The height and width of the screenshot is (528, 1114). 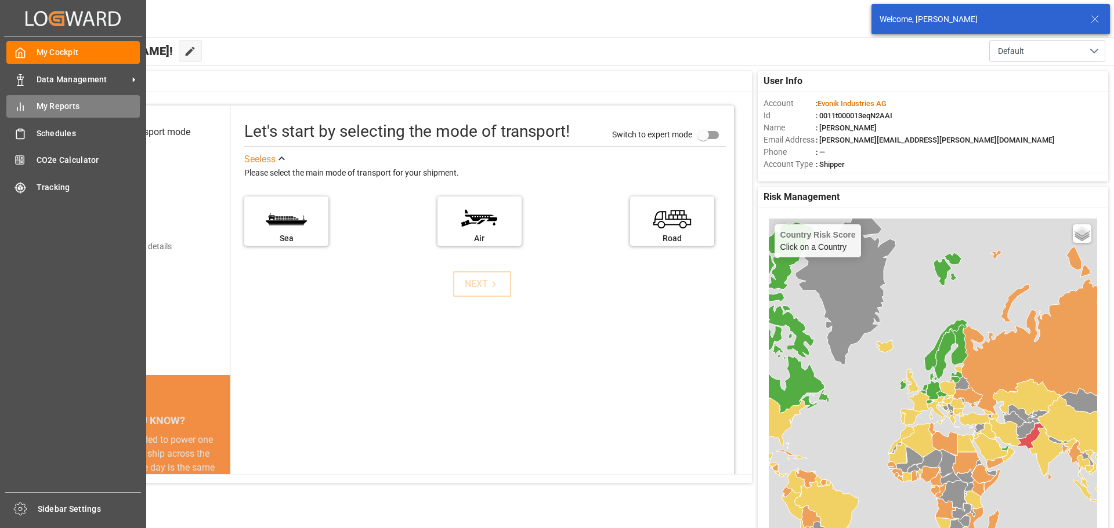 I want to click on div: Air, so click(x=479, y=238).